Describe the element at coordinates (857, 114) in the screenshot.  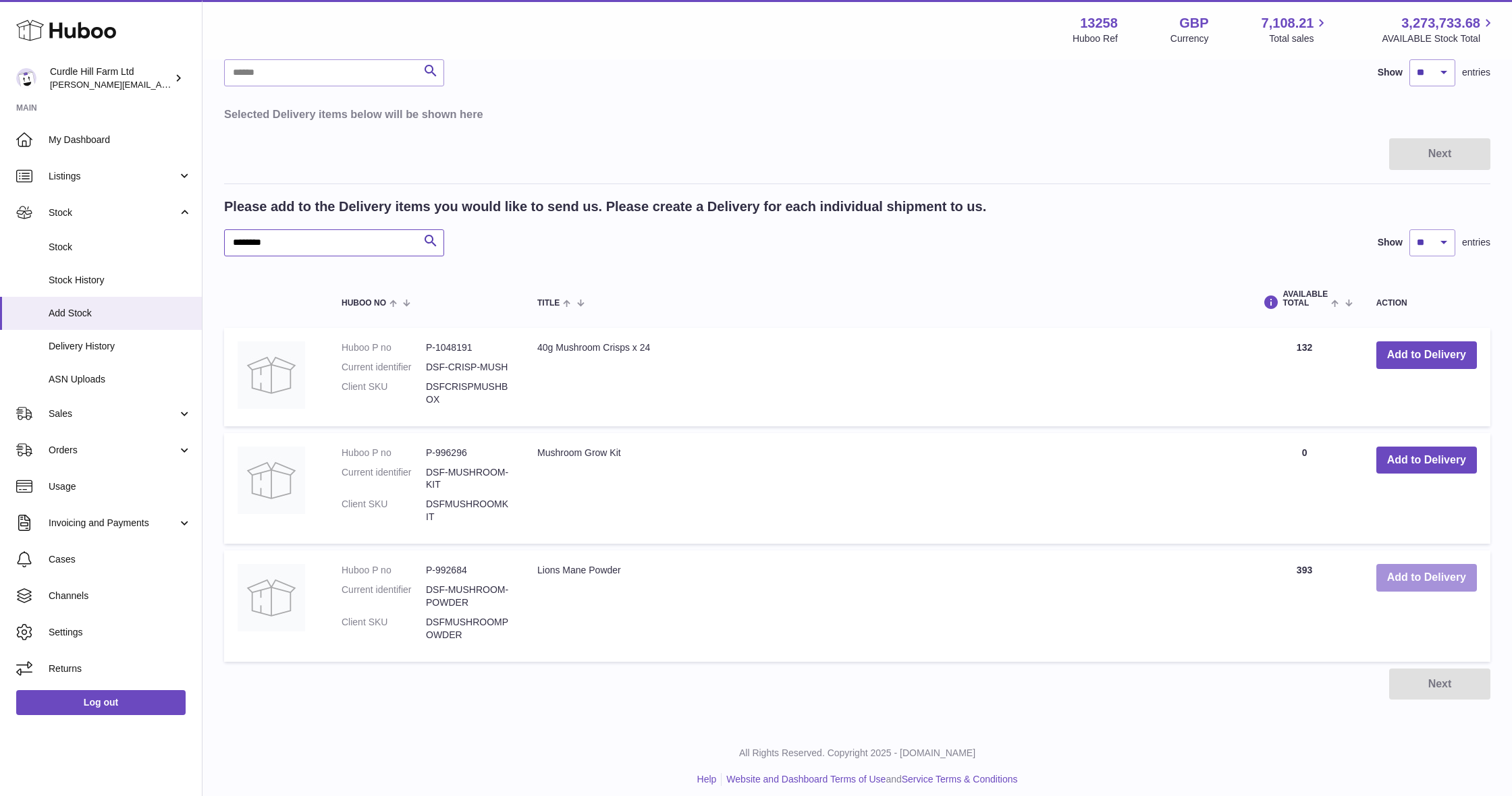
I see `h3: Selected Delivery items below will be shown here` at that location.